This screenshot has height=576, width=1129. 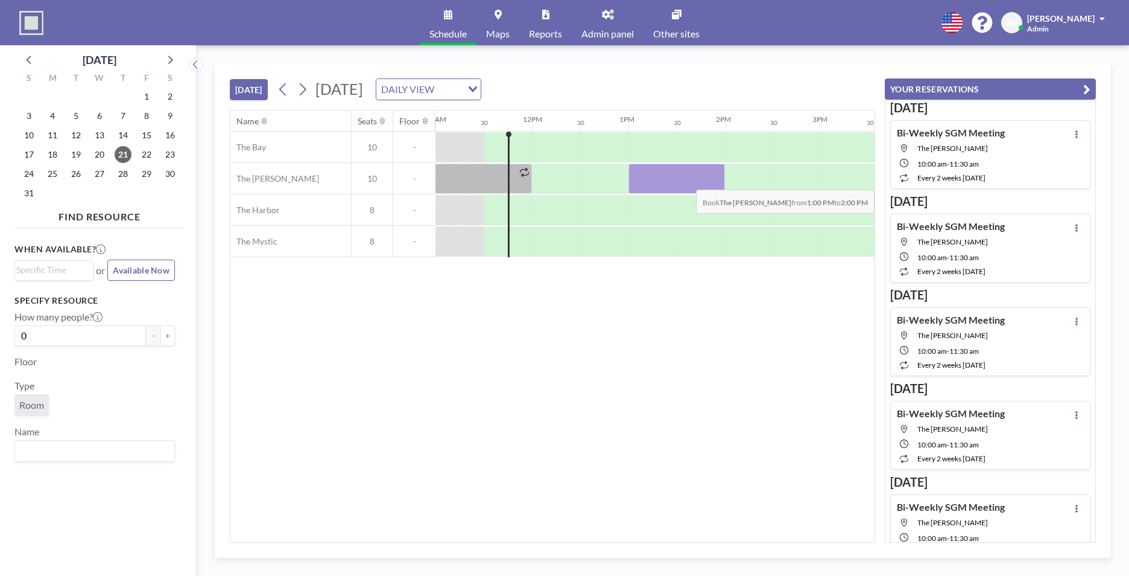 What do you see at coordinates (170, 97) in the screenshot?
I see `span: Saturday, August 2, 2025` at bounding box center [170, 97].